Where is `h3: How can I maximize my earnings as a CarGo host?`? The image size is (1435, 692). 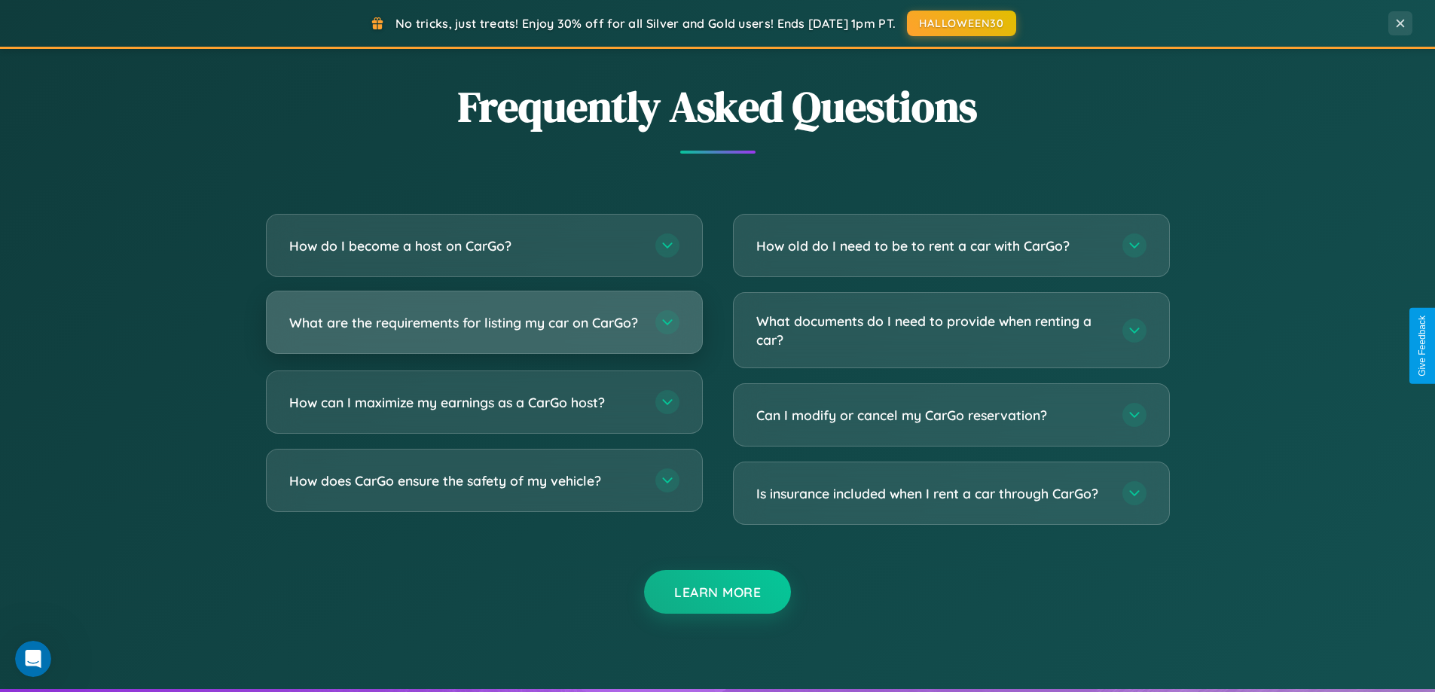 h3: How can I maximize my earnings as a CarGo host? is located at coordinates (465, 402).